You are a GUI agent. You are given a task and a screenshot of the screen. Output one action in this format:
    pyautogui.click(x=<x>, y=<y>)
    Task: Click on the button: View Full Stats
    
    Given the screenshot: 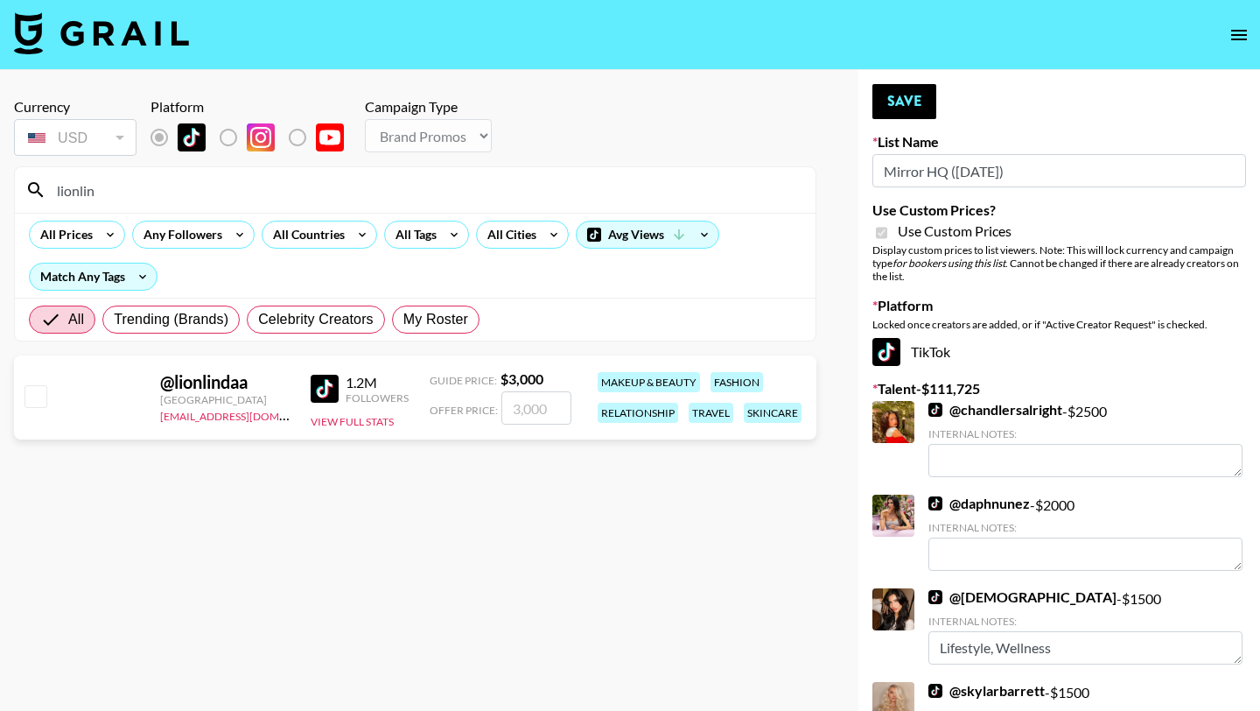 What is the action you would take?
    pyautogui.click(x=352, y=421)
    